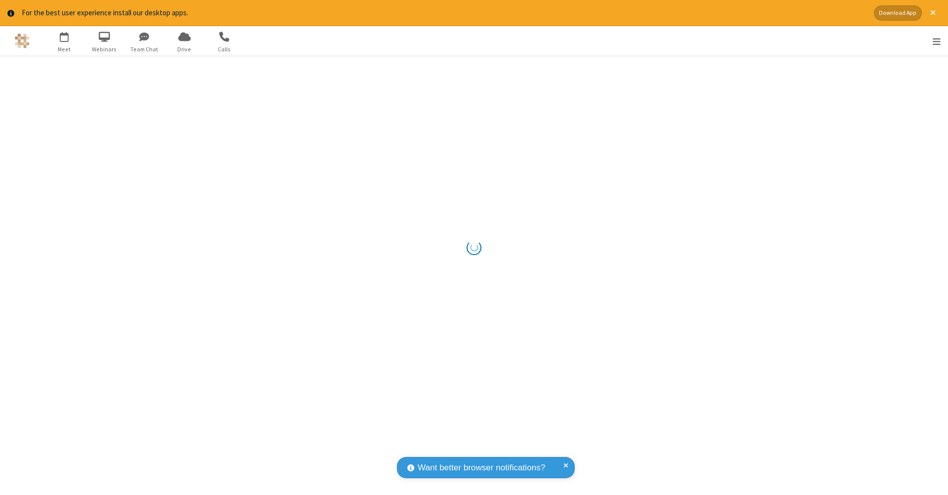  I want to click on span: Calls, so click(224, 49).